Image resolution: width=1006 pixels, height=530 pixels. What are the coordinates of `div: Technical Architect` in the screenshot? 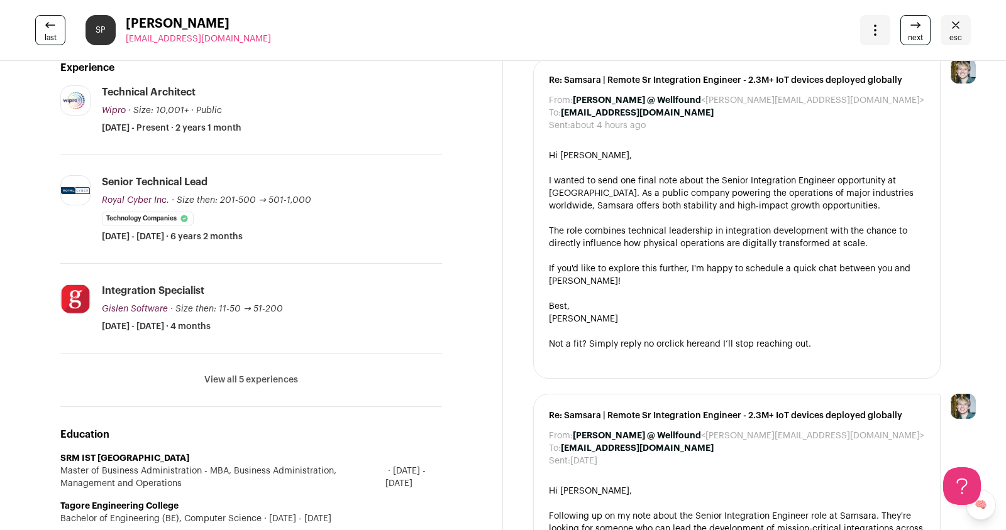 It's located at (148, 92).